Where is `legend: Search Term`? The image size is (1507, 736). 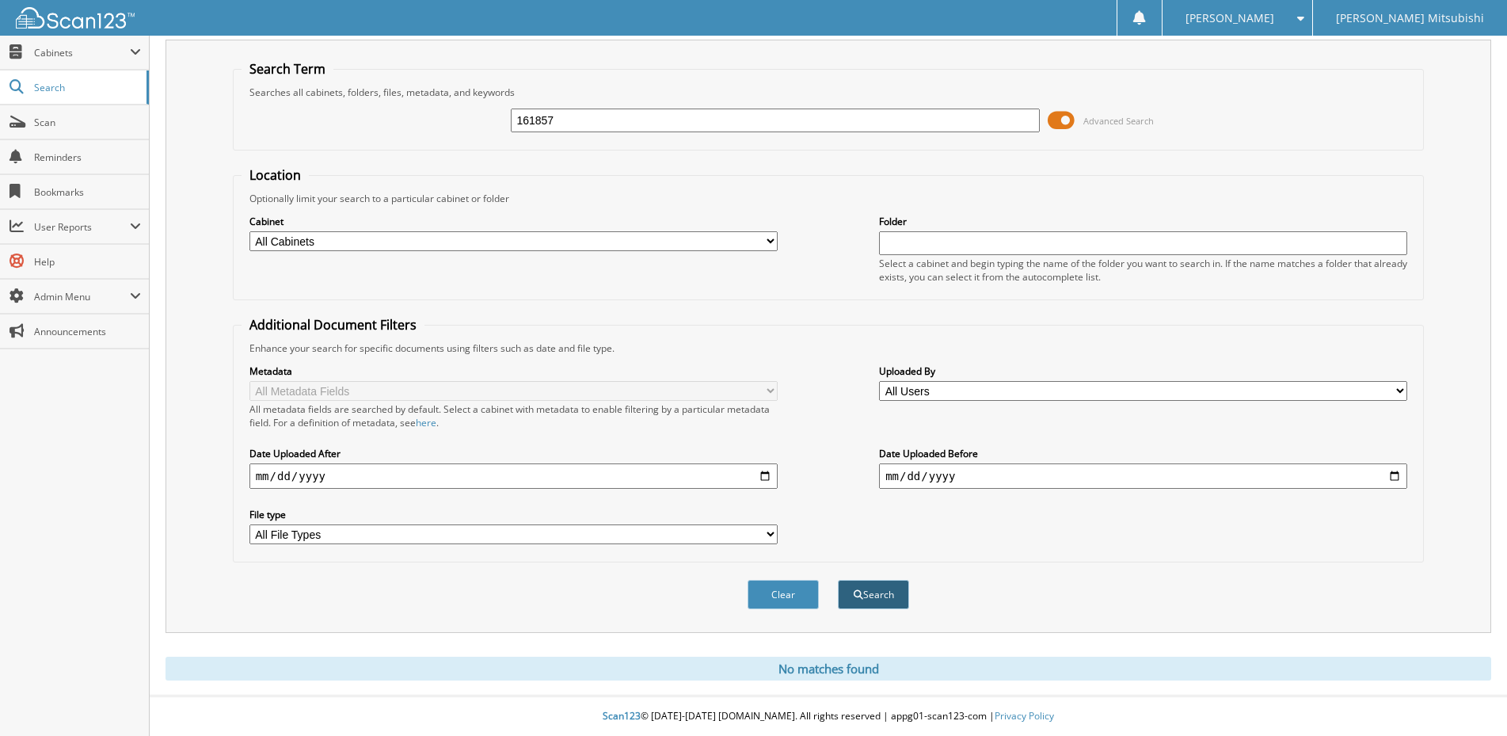
legend: Search Term is located at coordinates (287, 69).